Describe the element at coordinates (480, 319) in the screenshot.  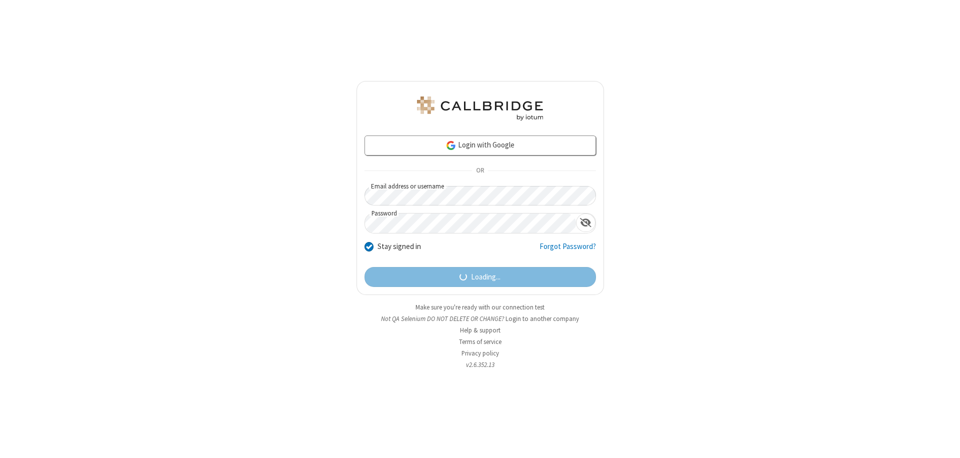
I see `li: Not QA Selenium DO NOT DELETE OR CHANGE?` at that location.